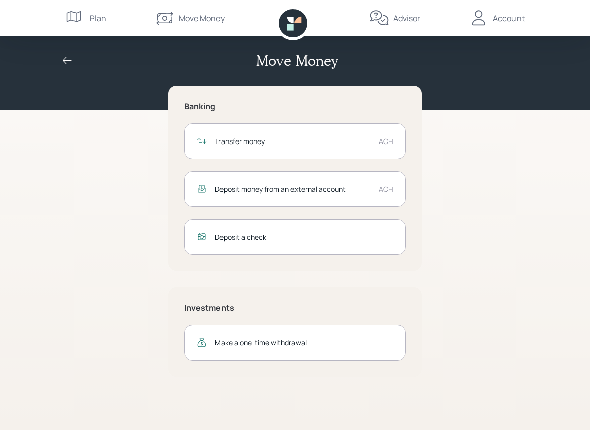 The width and height of the screenshot is (590, 430). I want to click on div: Move Money, so click(202, 18).